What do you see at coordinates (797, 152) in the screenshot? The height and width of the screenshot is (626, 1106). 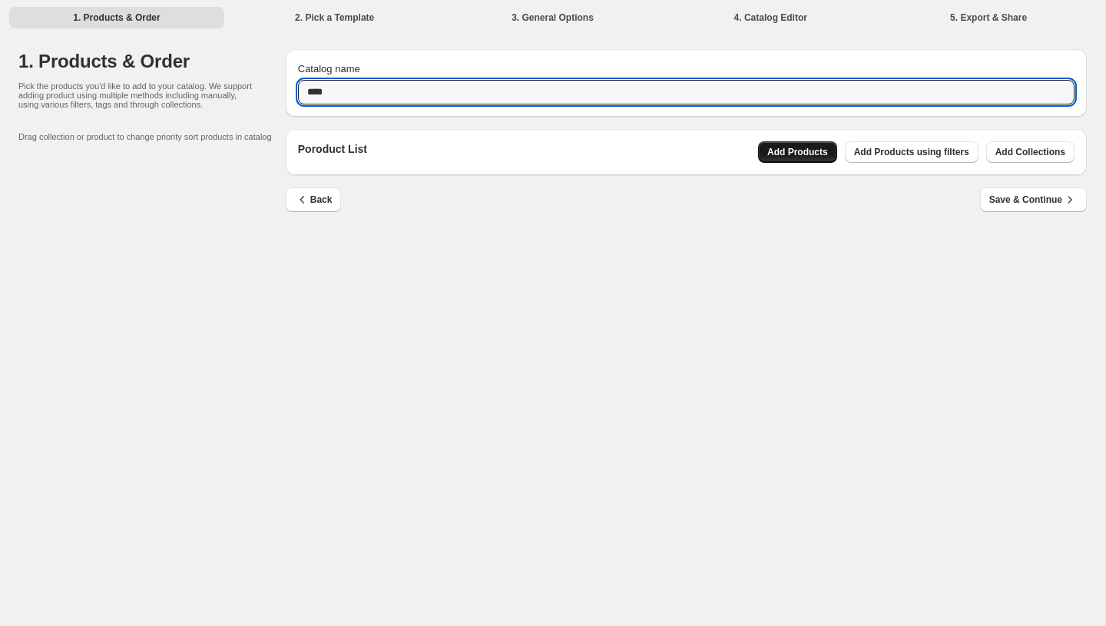 I see `span: Add Products` at bounding box center [797, 152].